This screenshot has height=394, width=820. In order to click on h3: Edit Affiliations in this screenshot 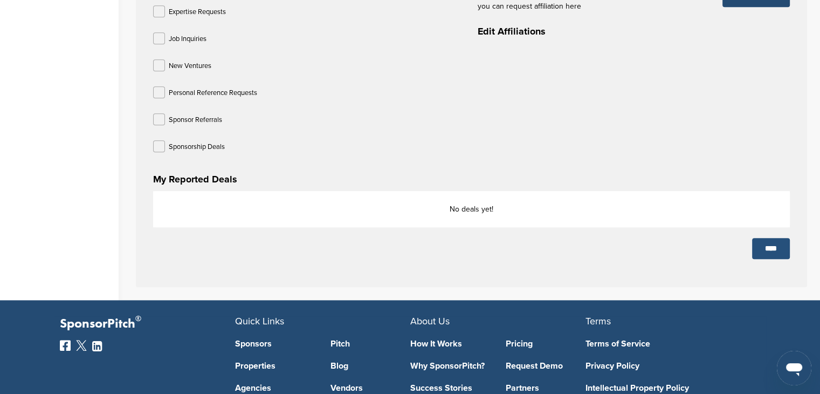, I will do `click(634, 31)`.